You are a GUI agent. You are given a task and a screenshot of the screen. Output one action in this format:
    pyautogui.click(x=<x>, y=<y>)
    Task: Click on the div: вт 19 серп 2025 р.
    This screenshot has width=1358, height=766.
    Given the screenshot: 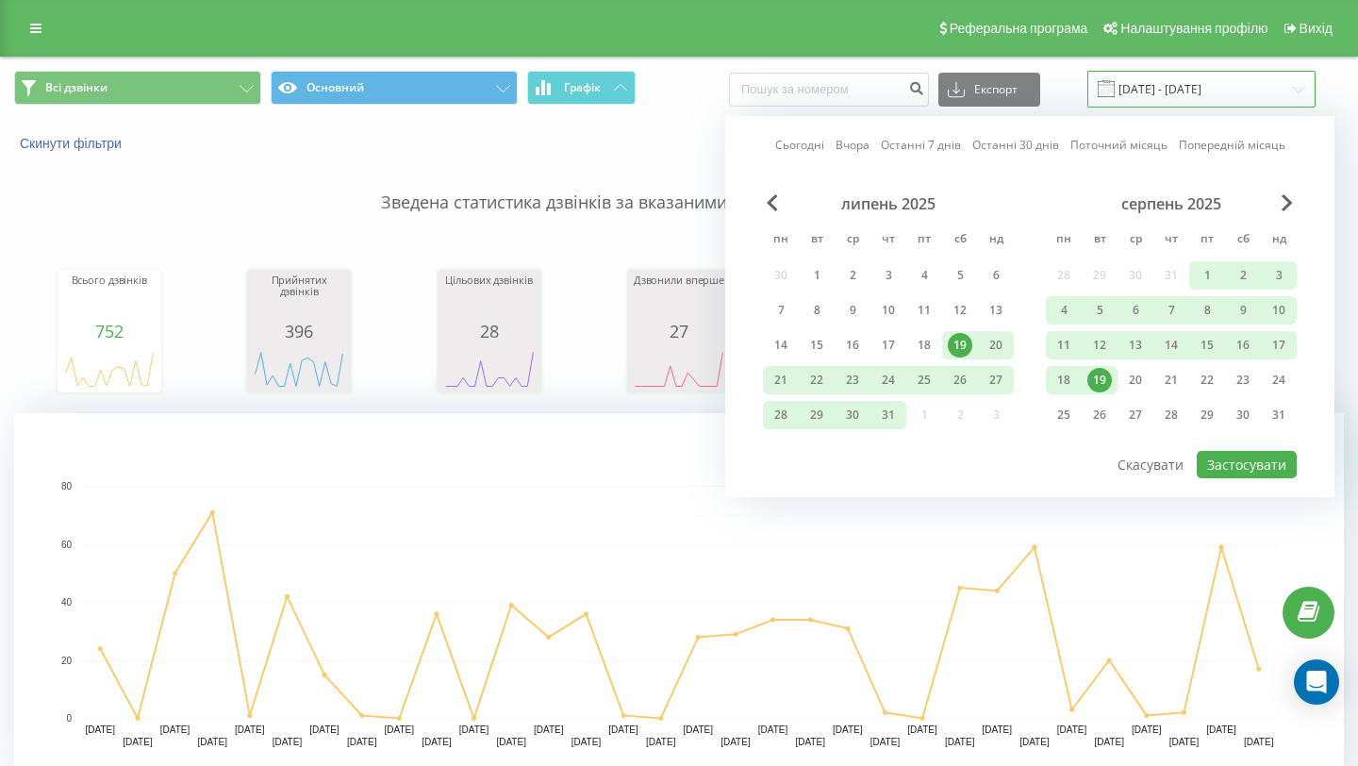 What is the action you would take?
    pyautogui.click(x=1100, y=380)
    